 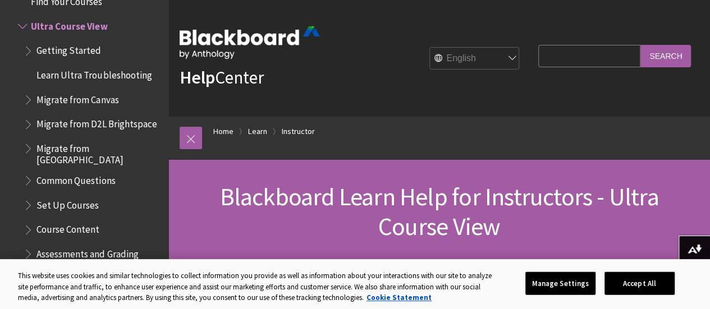 I want to click on span: Common Questions, so click(x=76, y=178).